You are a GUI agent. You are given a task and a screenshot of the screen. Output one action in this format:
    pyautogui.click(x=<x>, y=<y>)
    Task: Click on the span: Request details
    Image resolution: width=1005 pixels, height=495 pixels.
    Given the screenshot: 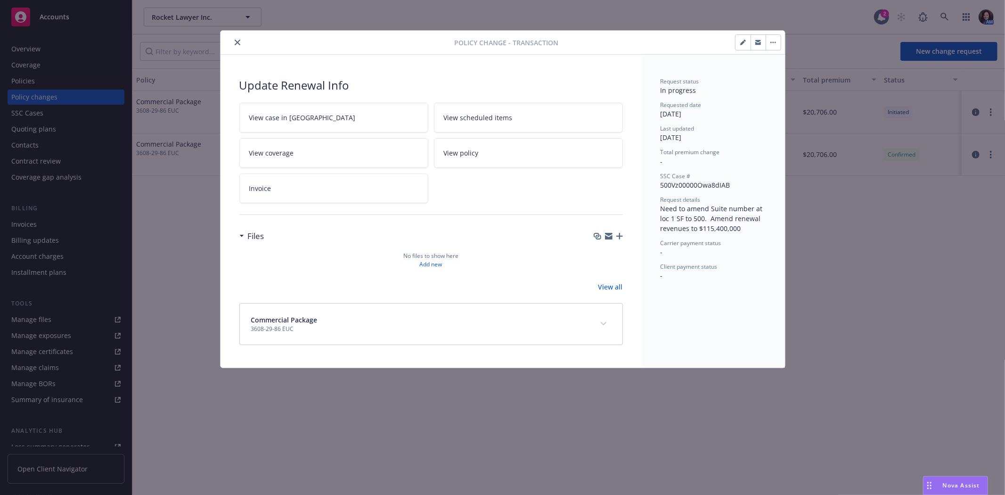 What is the action you would take?
    pyautogui.click(x=680, y=199)
    